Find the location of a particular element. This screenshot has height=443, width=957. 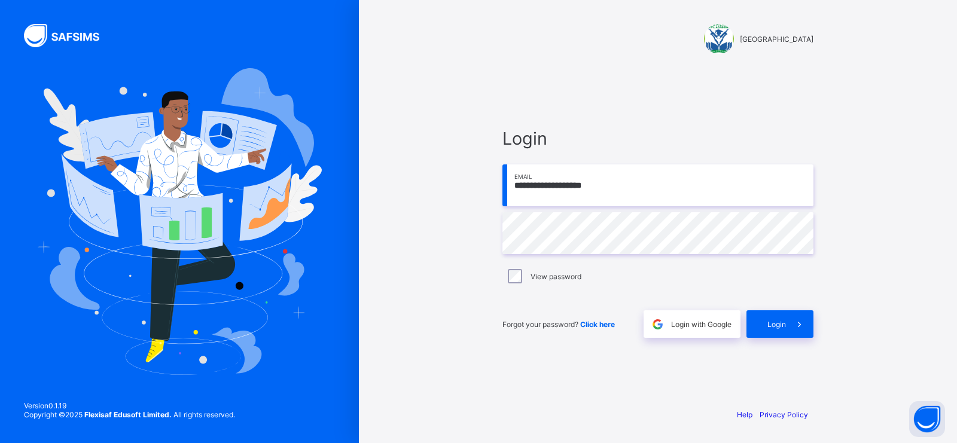

span: Version 0.1.19 is located at coordinates (129, 406).